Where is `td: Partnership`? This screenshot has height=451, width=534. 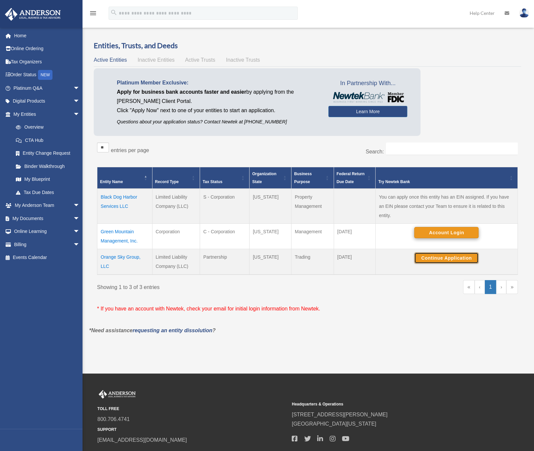 td: Partnership is located at coordinates (225, 262).